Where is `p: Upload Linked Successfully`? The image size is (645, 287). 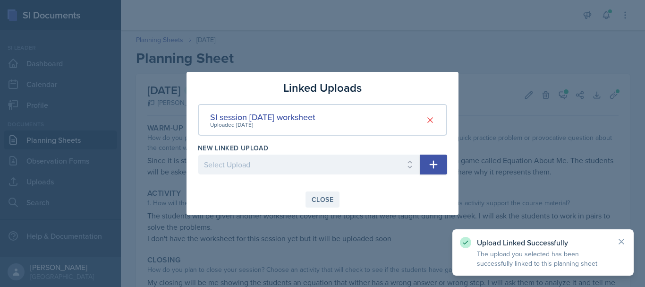
p: Upload Linked Successfully is located at coordinates (543, 242).